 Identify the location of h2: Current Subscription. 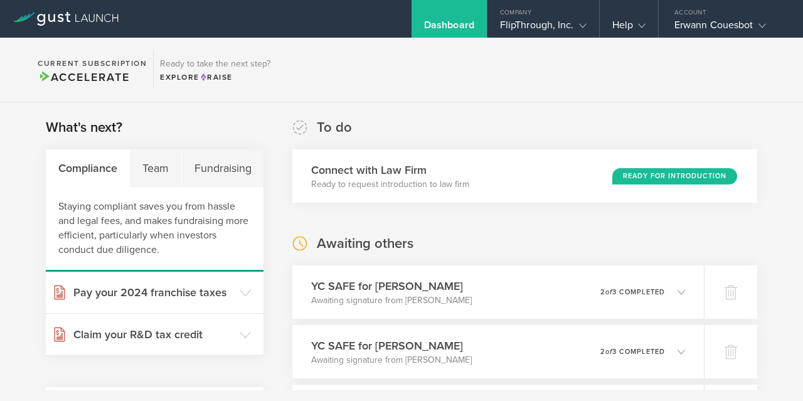
(92, 63).